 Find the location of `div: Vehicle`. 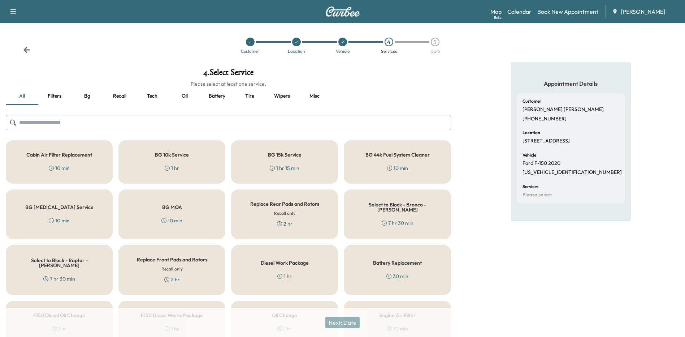

div: Vehicle is located at coordinates (343, 51).